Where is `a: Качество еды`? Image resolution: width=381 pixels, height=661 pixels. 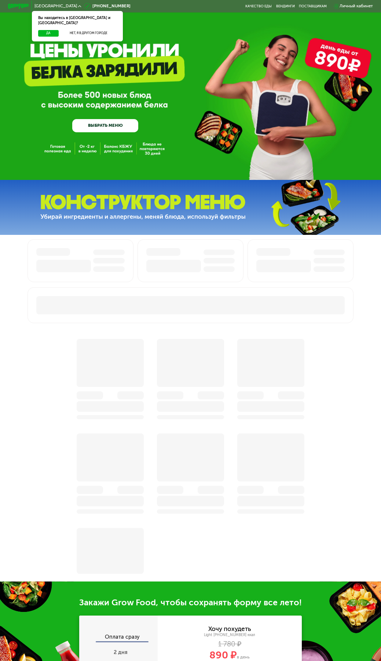
a: Качество еды is located at coordinates (258, 6).